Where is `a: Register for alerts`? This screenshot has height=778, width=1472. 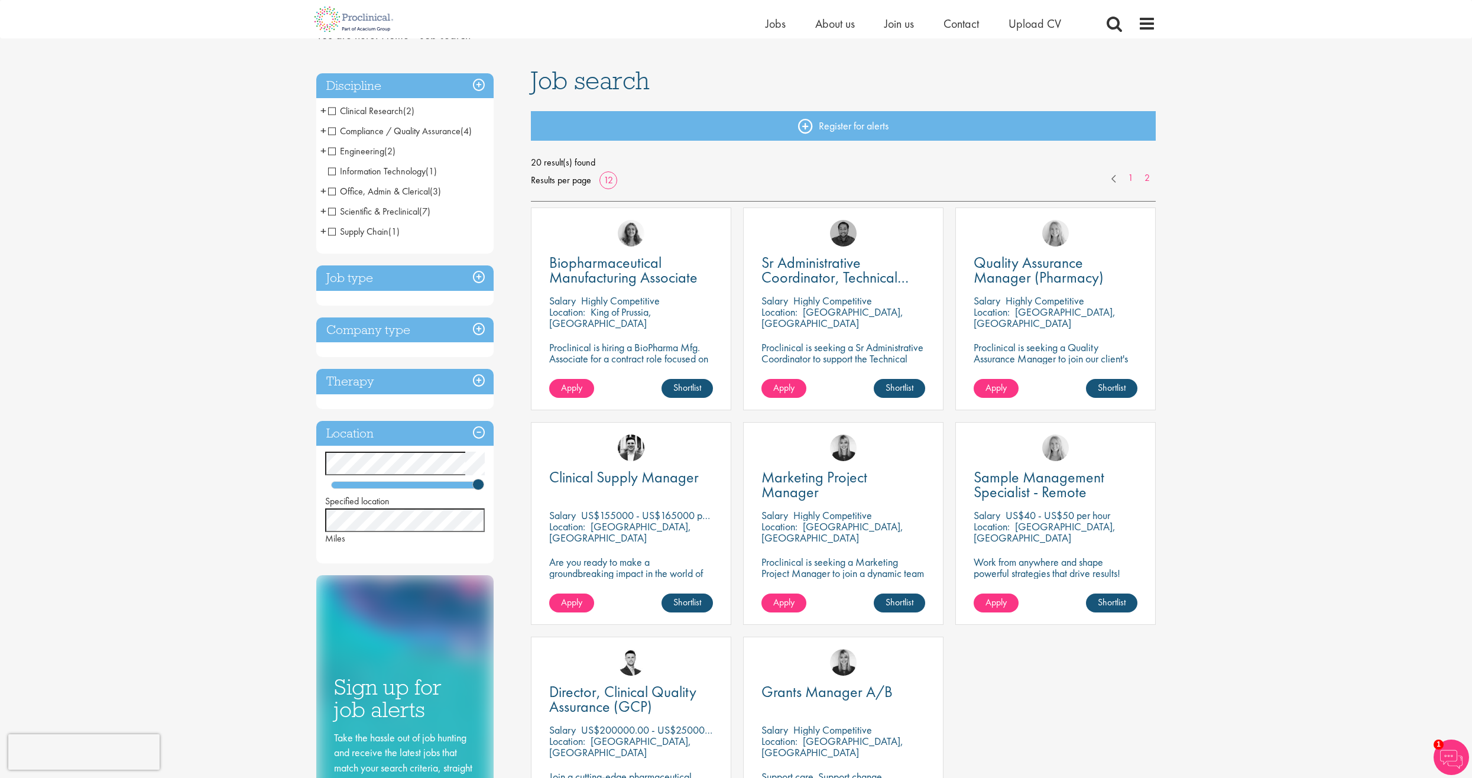 a: Register for alerts is located at coordinates (844, 126).